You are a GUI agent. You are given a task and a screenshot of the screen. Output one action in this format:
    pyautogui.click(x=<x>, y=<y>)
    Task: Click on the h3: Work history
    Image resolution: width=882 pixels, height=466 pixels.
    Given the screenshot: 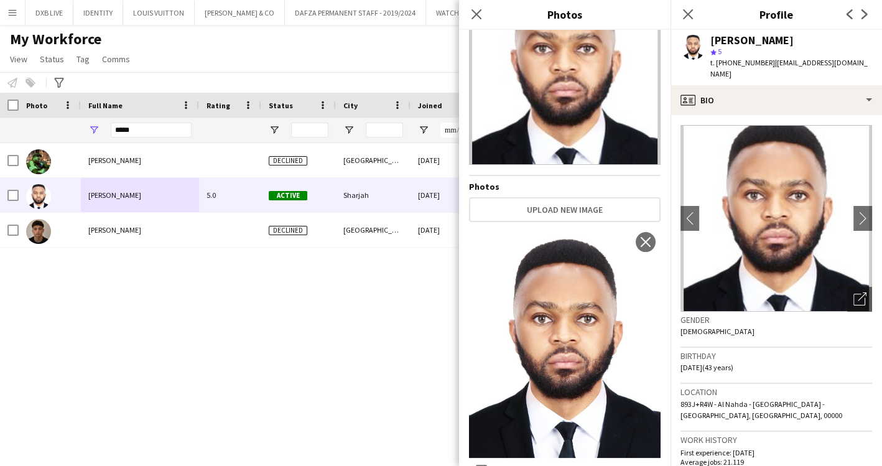 What is the action you would take?
    pyautogui.click(x=776, y=440)
    